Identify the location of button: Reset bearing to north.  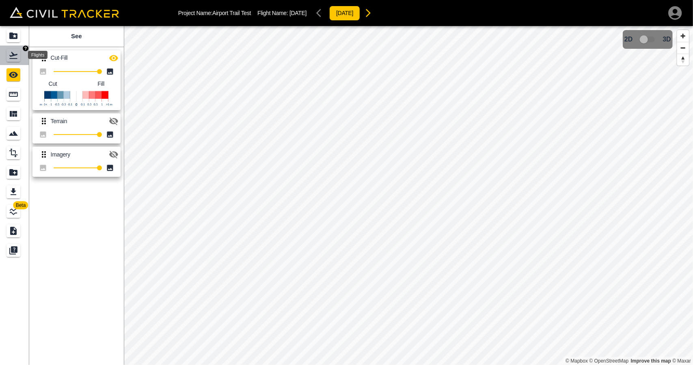
(683, 59).